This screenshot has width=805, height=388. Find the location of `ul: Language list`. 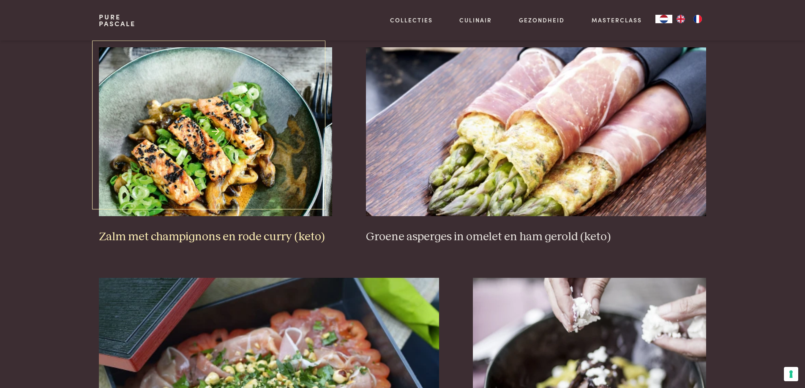

ul: Language list is located at coordinates (689, 19).